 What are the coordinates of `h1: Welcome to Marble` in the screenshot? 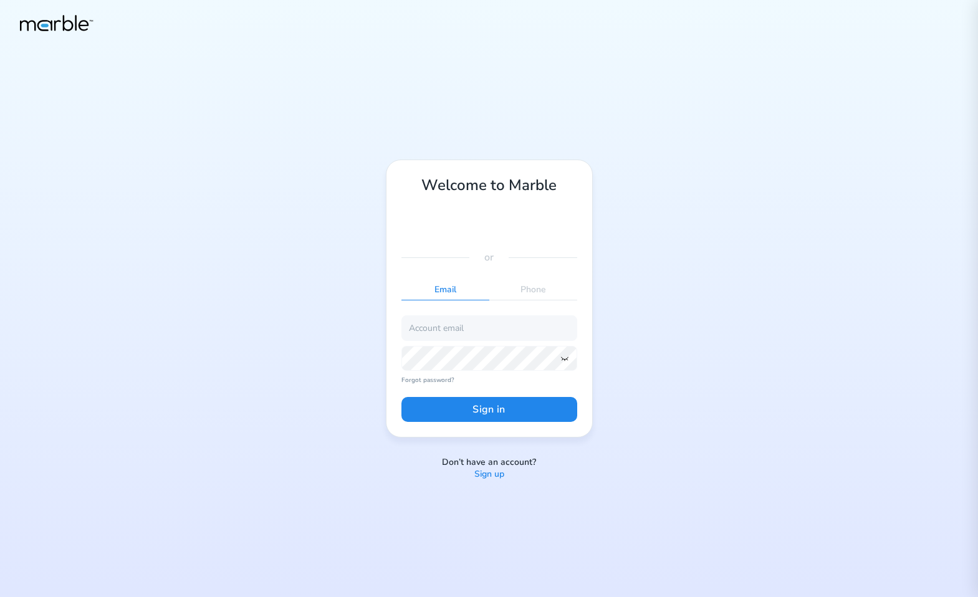 It's located at (489, 185).